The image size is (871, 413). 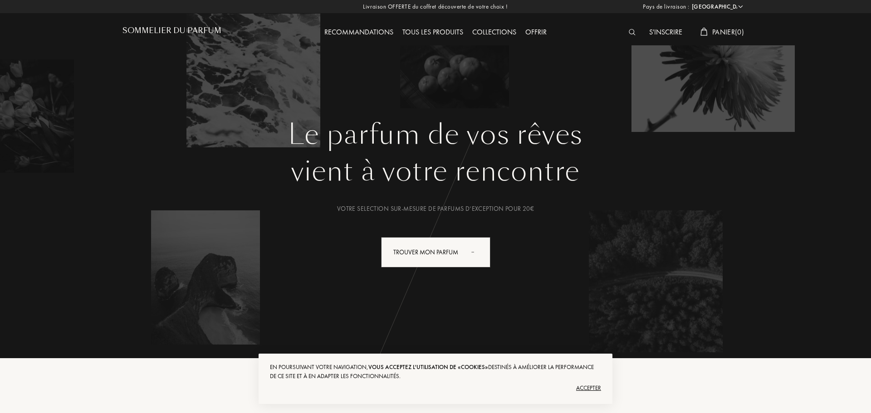 What do you see at coordinates (704, 32) in the screenshot?
I see `img: cart_white.svg` at bounding box center [704, 32].